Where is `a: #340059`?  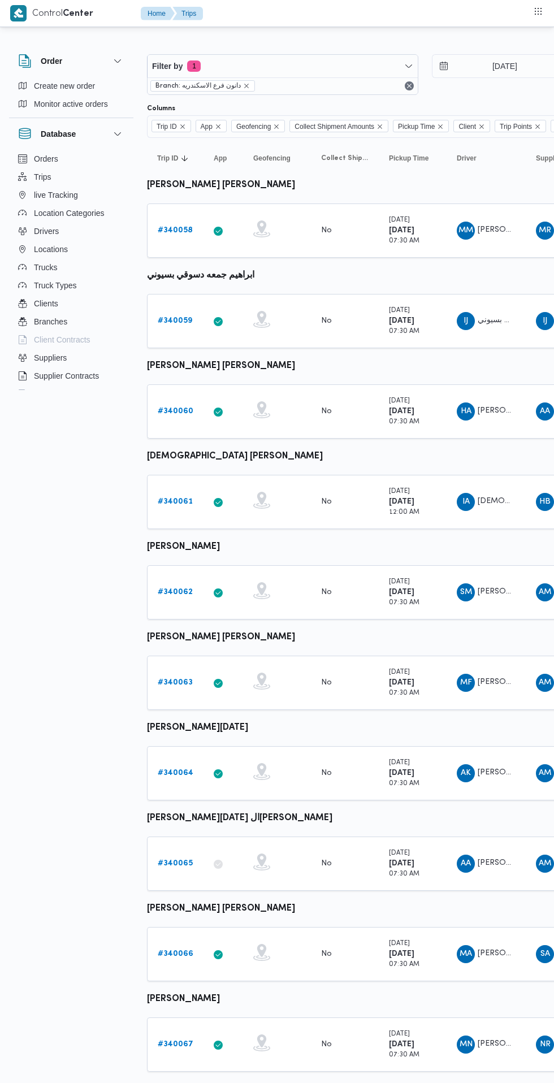 a: #340059 is located at coordinates (175, 321).